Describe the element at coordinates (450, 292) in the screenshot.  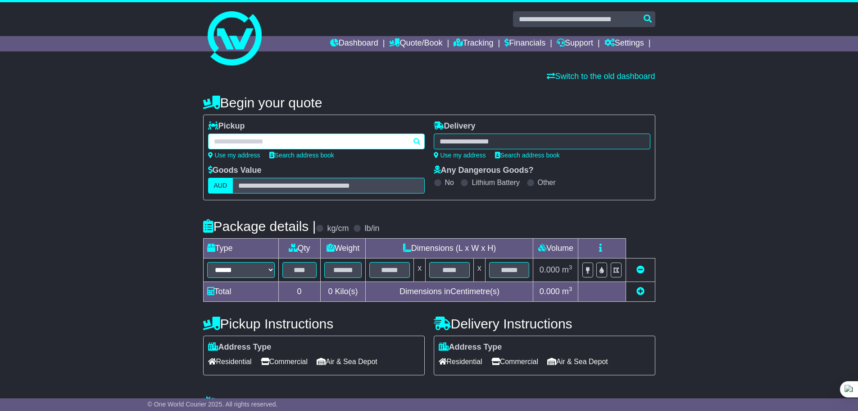
I see `td: Dimensions in Centimetre(s)` at that location.